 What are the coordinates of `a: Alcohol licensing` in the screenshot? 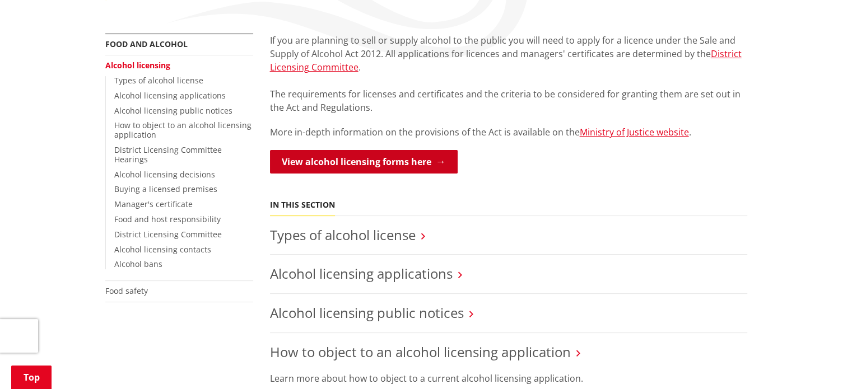 It's located at (138, 65).